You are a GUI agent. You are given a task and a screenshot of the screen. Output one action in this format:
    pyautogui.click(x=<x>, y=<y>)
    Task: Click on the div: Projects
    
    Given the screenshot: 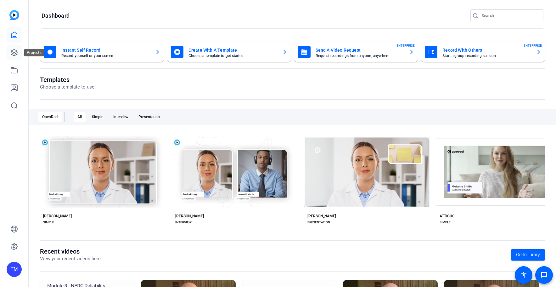 What is the action you would take?
    pyautogui.click(x=34, y=53)
    